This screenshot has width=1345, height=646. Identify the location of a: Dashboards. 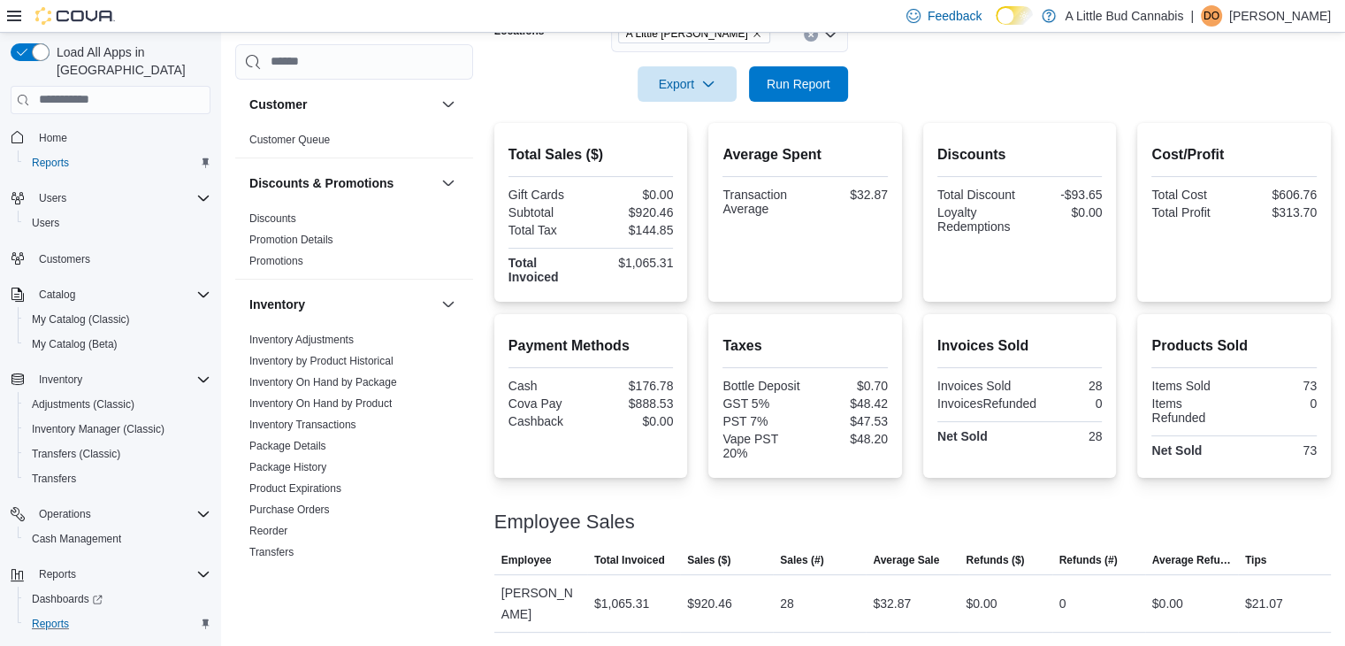
(67, 599).